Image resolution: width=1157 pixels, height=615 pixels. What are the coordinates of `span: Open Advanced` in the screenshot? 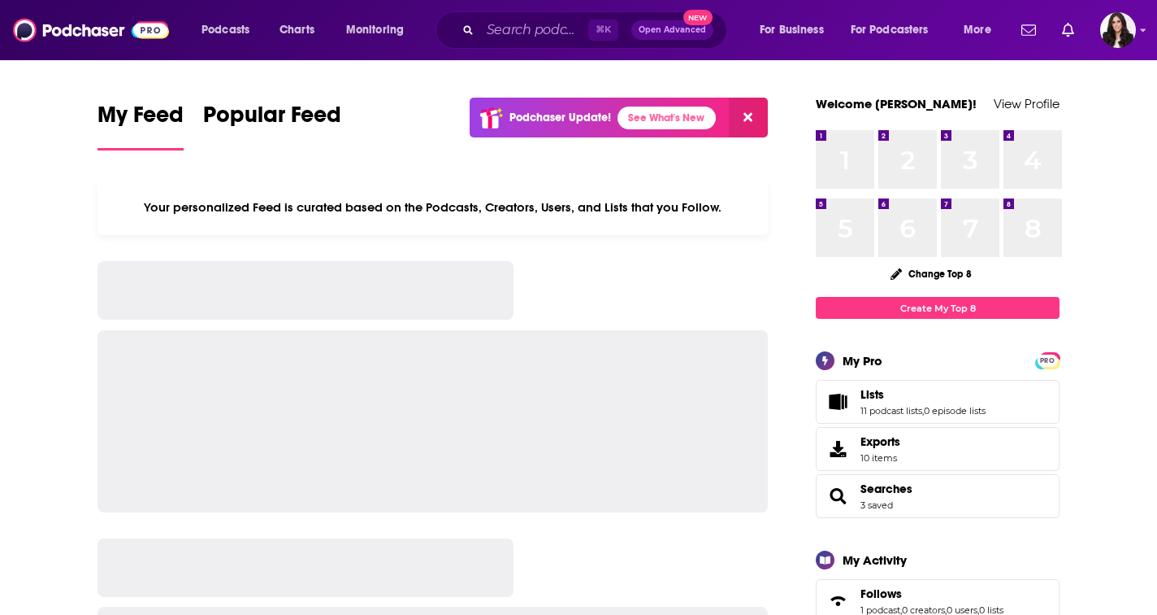 It's located at (672, 30).